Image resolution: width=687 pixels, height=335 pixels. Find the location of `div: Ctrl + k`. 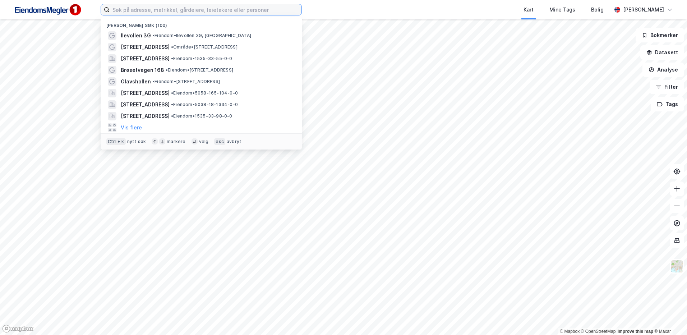

div: Ctrl + k is located at coordinates (116, 142).